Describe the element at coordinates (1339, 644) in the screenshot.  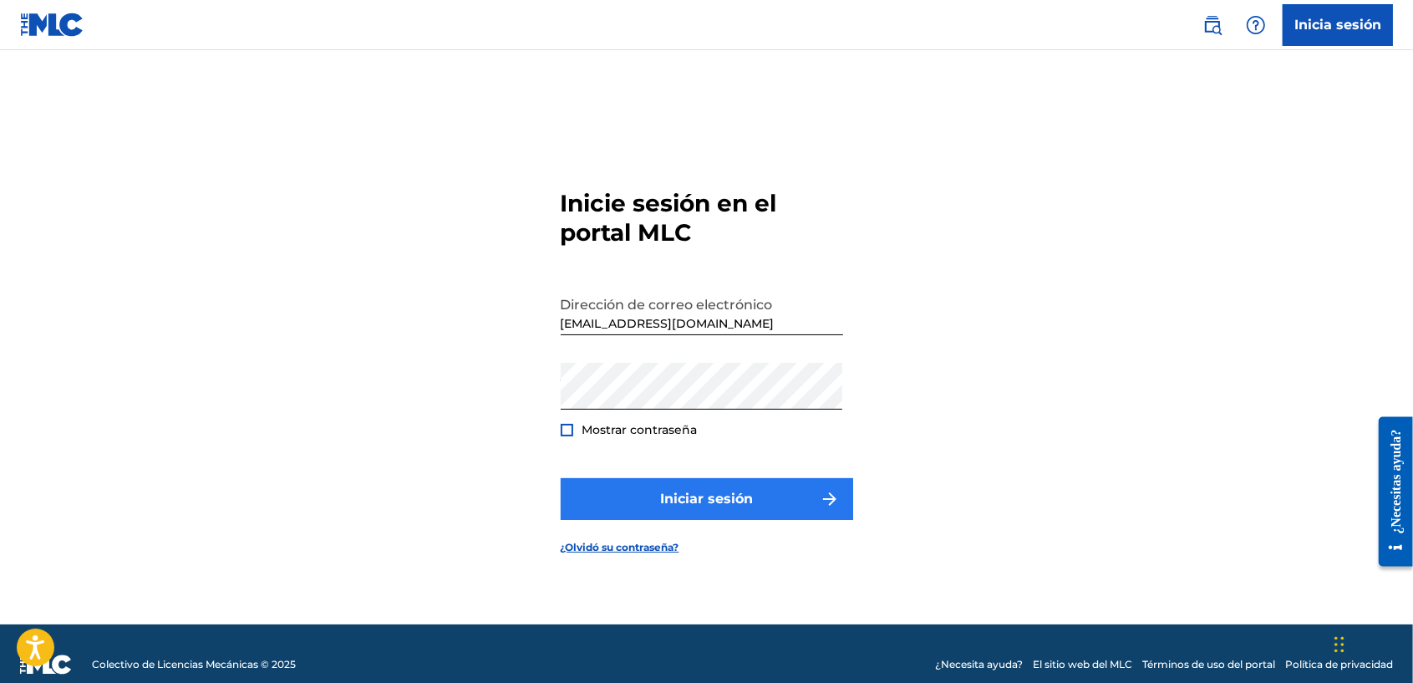
I see `div: Arrastrar` at that location.